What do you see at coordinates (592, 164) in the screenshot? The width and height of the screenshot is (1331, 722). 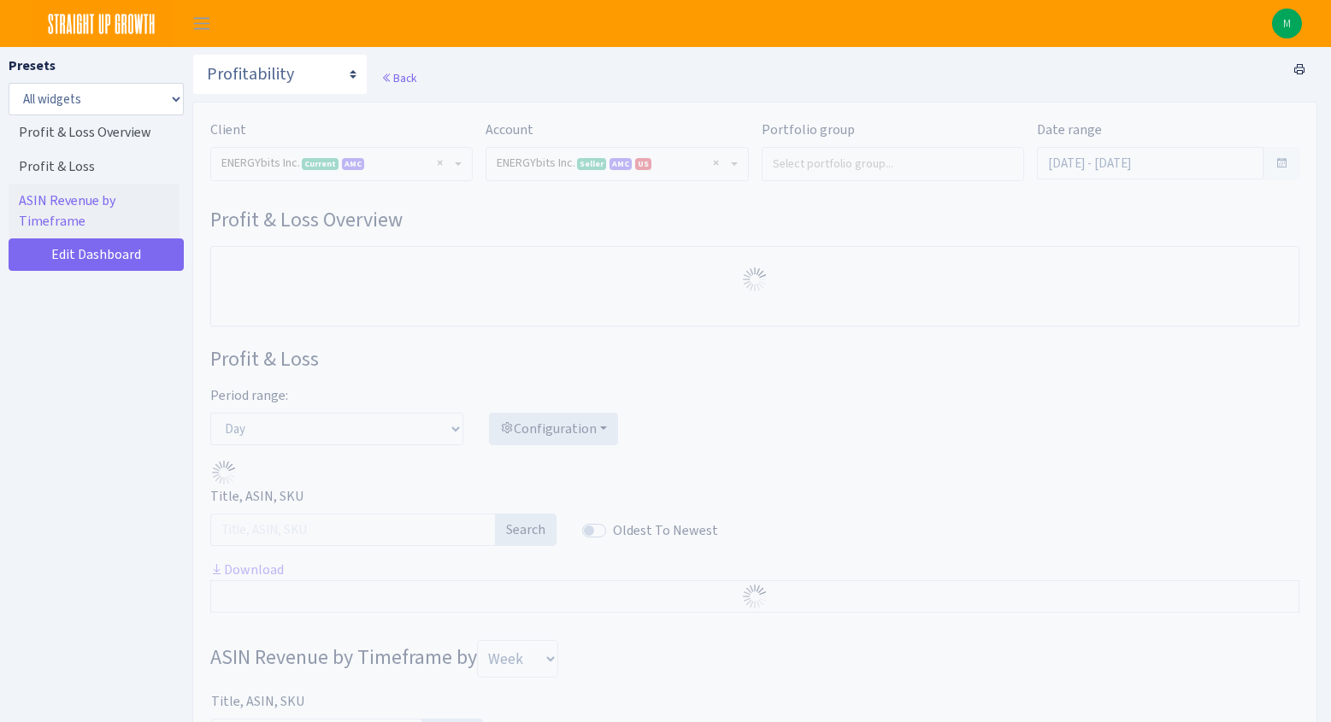 I see `span: Seller` at bounding box center [592, 164].